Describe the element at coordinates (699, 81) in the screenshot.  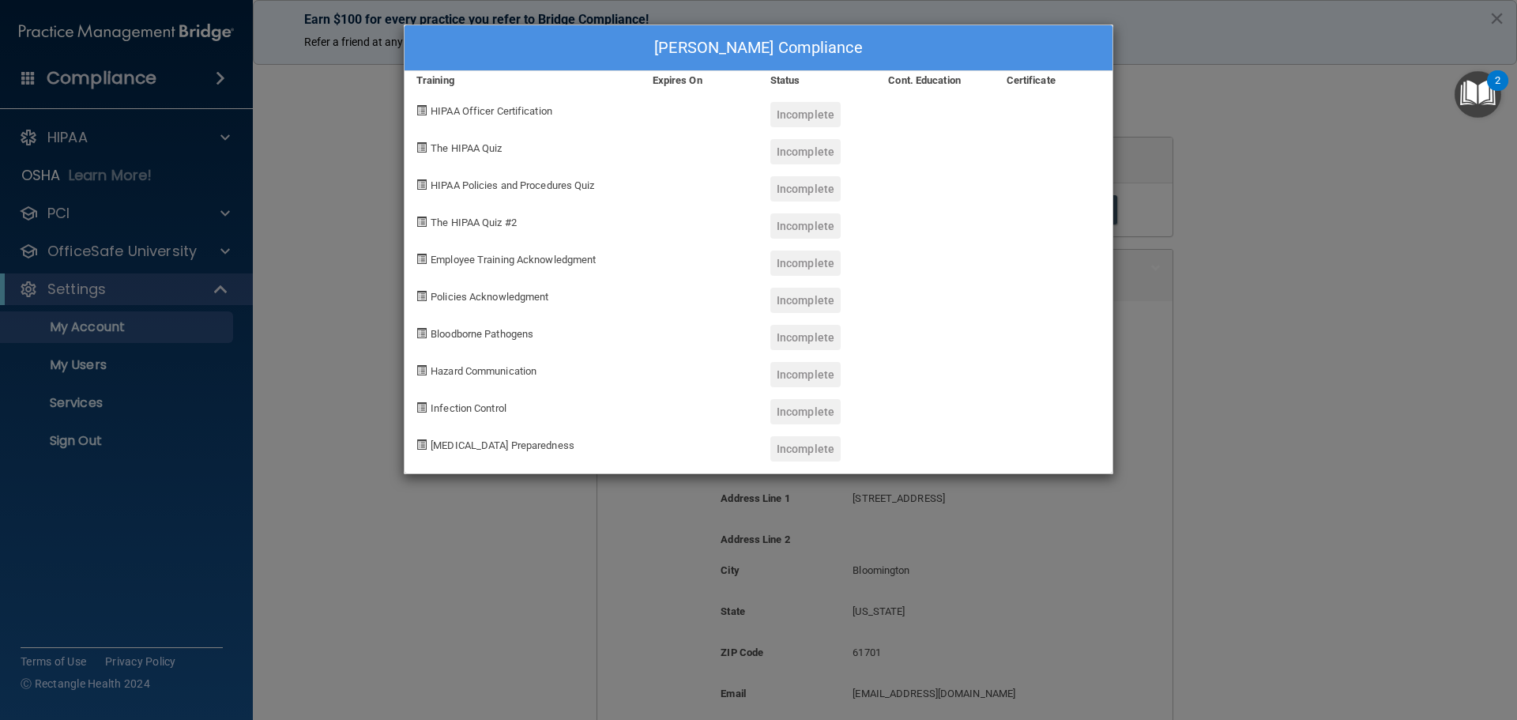
I see `div: Expires On` at that location.